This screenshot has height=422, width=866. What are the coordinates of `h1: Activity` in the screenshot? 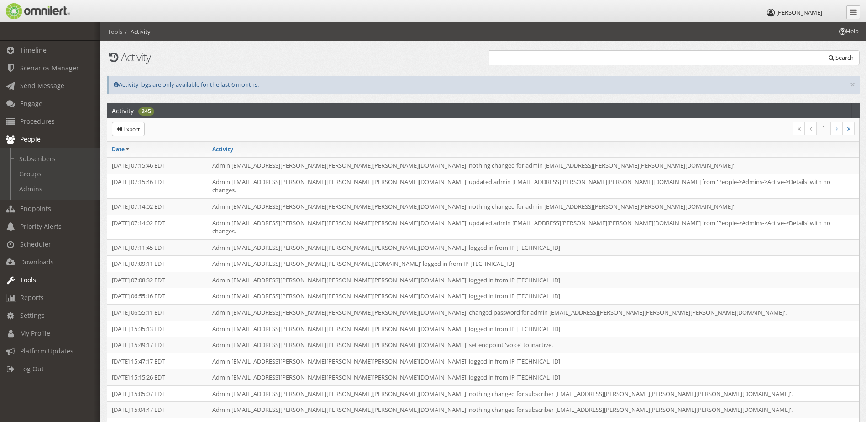 It's located at (292, 57).